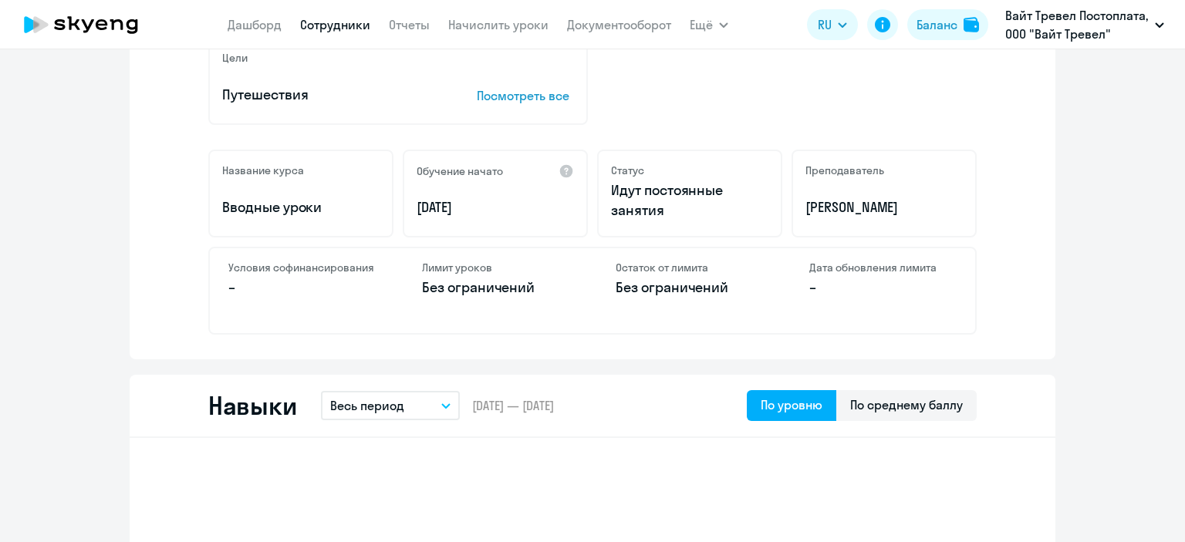 The height and width of the screenshot is (542, 1185). What do you see at coordinates (498, 25) in the screenshot?
I see `a: Начислить уроки` at bounding box center [498, 25].